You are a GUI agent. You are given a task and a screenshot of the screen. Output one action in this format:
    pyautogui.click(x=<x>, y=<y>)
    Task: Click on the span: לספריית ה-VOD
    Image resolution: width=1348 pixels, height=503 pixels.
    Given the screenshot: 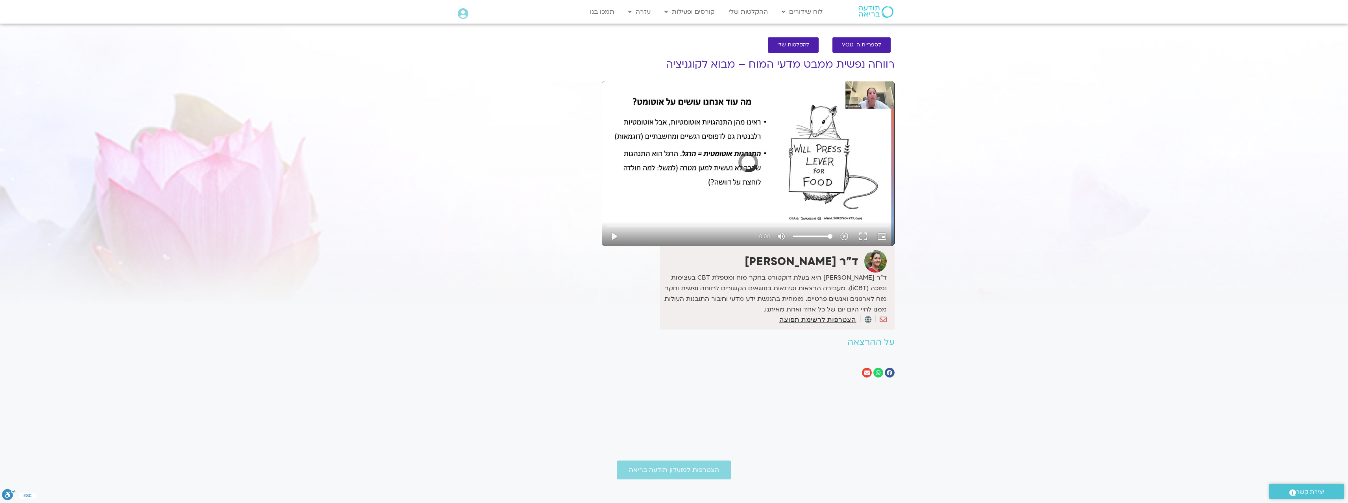 What is the action you would take?
    pyautogui.click(x=862, y=45)
    